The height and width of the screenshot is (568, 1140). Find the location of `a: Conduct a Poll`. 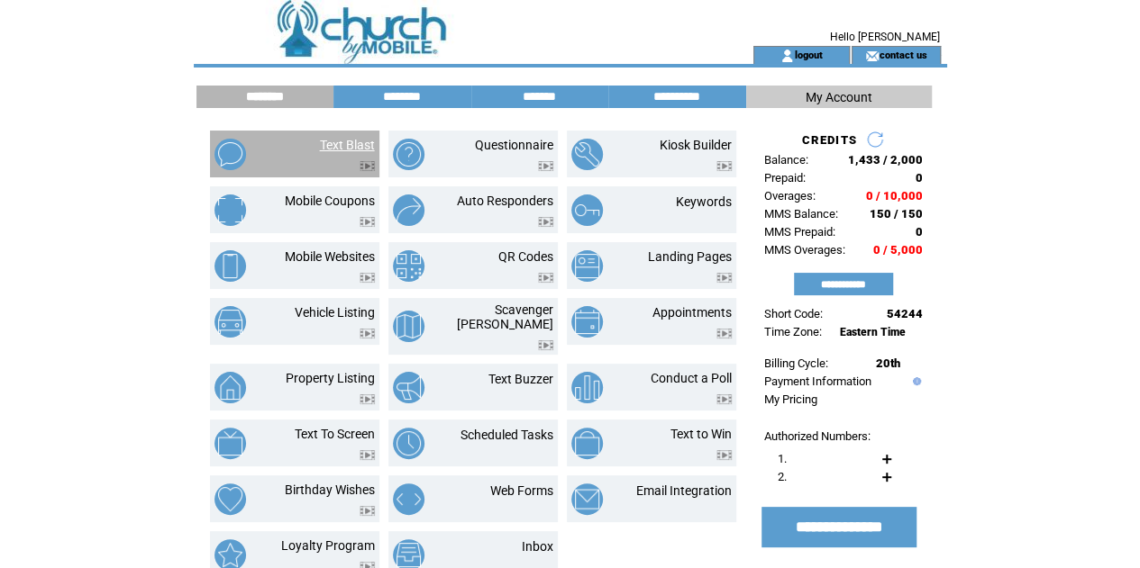

a: Conduct a Poll is located at coordinates (691, 378).